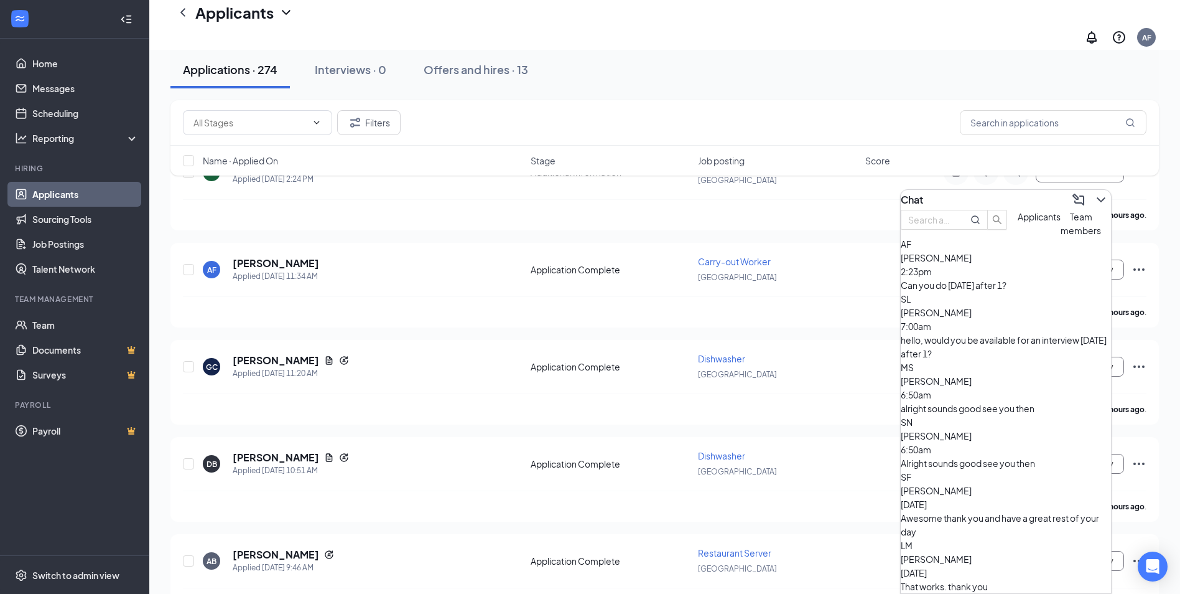  Describe the element at coordinates (931, 220) in the screenshot. I see `input: Search applicant` at that location.